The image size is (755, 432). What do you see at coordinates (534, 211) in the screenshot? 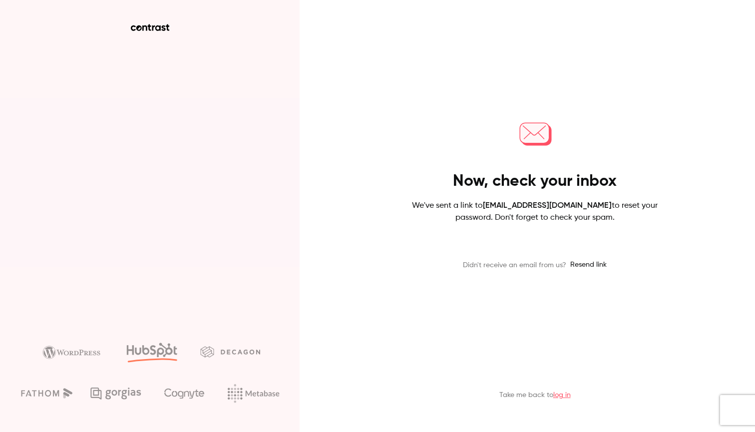
I see `p: We've sent a link to to reset your password. Don't forget to check your spam.` at bounding box center [534, 211].